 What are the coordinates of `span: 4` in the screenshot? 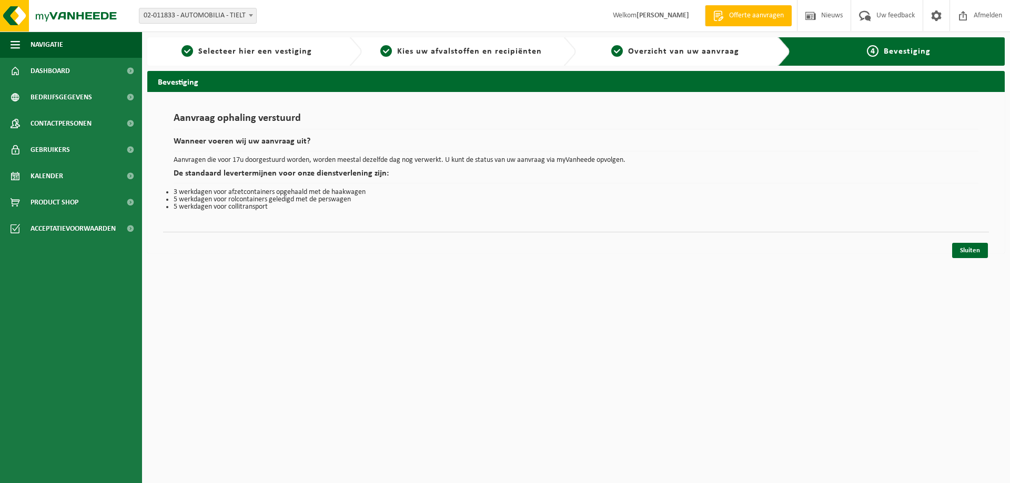 It's located at (872, 51).